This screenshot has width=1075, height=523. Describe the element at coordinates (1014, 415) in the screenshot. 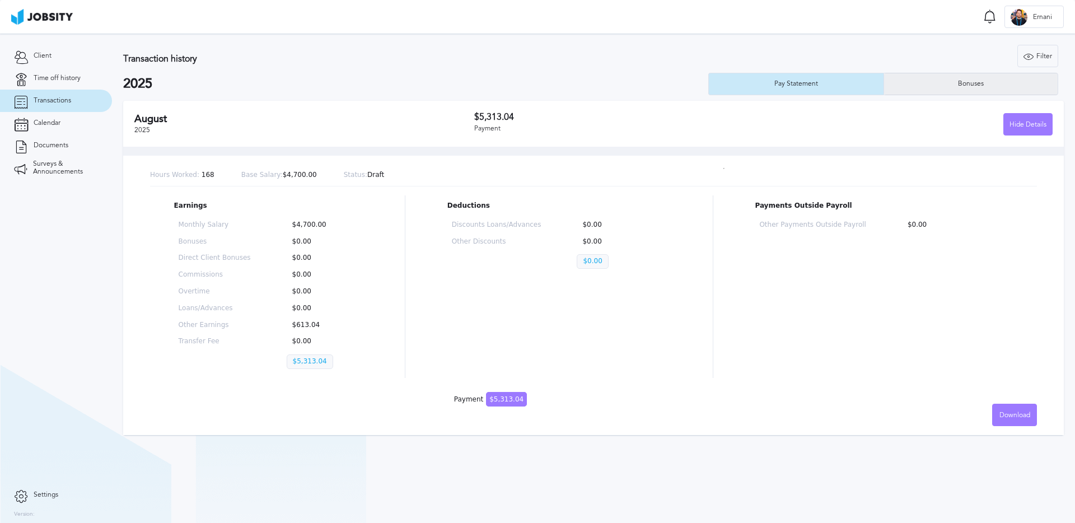

I see `button: Download` at that location.